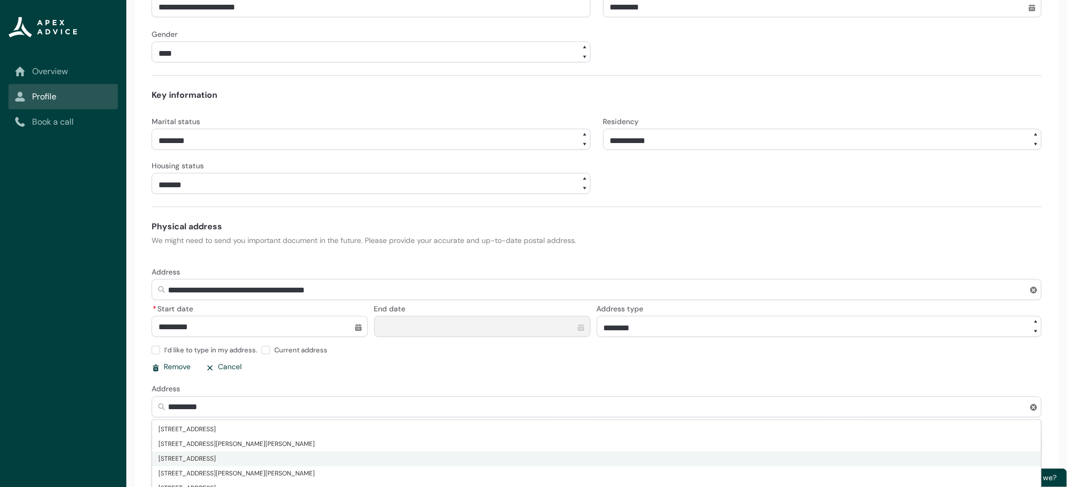 This screenshot has width=1067, height=487. Describe the element at coordinates (596, 241) in the screenshot. I see `p: We might need to send you important document in the future. Please provide your accurate and up-t...` at that location.